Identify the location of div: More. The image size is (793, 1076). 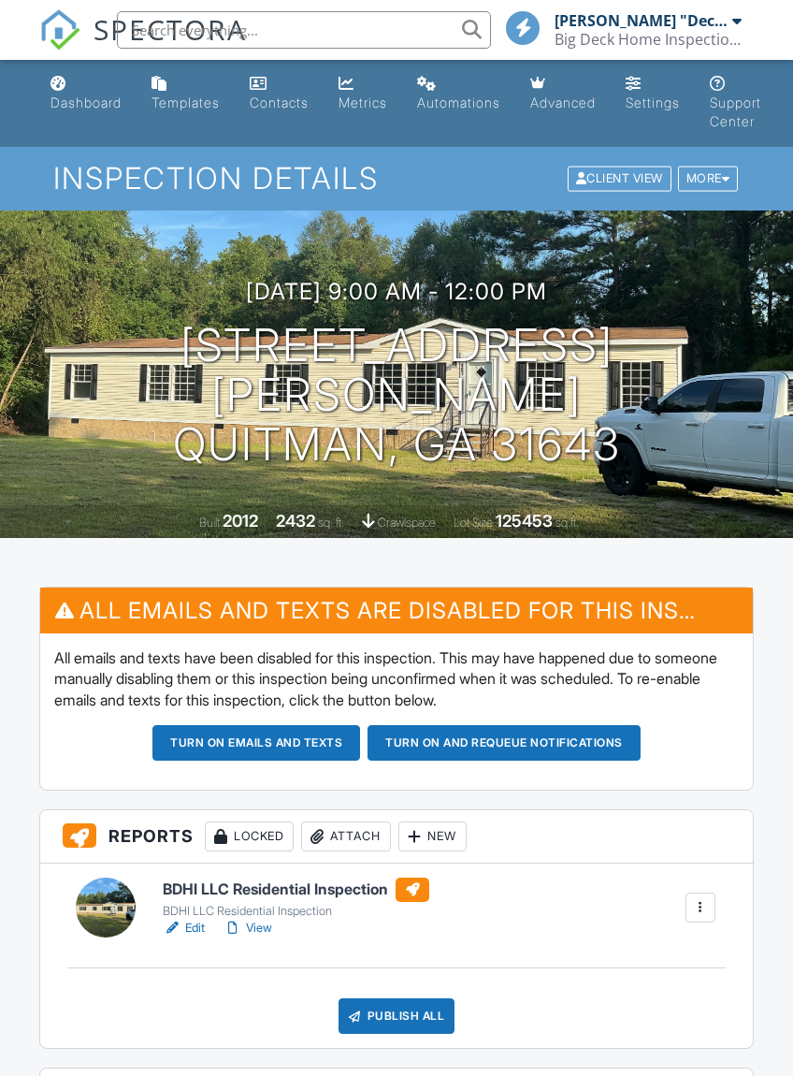
(708, 179).